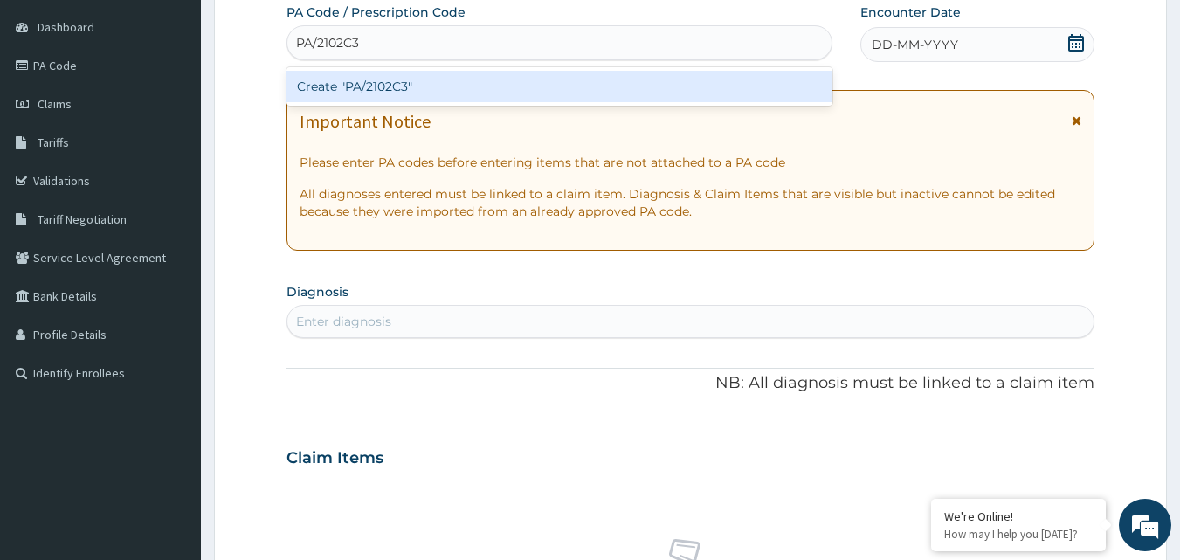  I want to click on label: Encounter Date, so click(910, 12).